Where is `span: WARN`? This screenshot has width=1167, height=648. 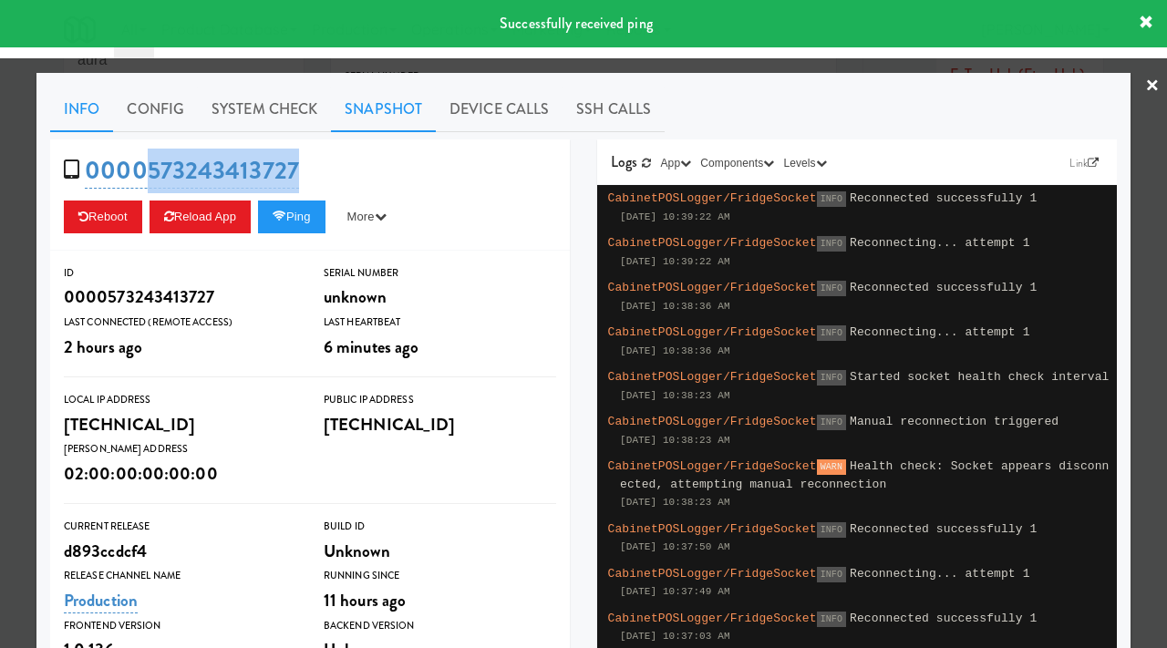 span: WARN is located at coordinates (832, 467).